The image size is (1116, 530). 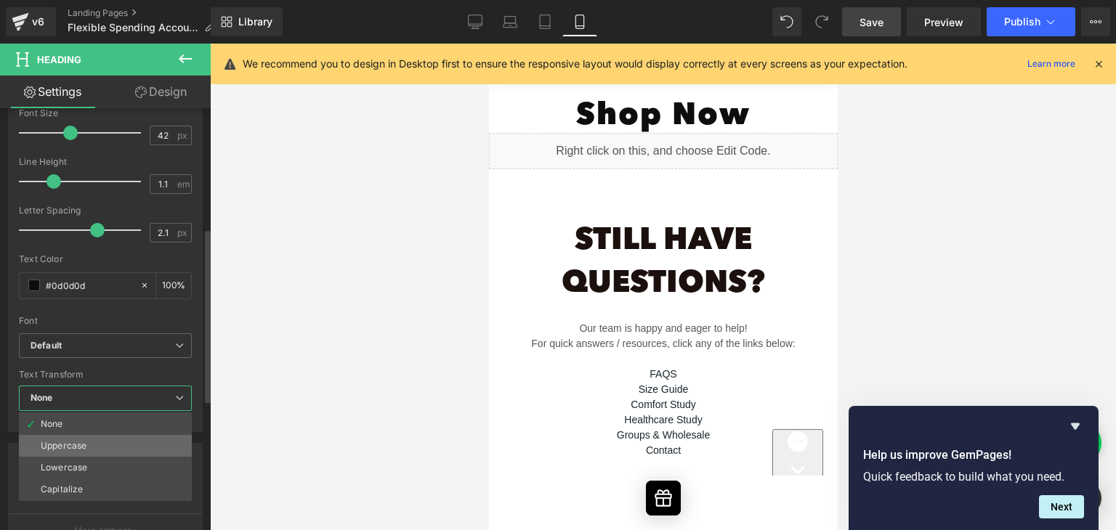 What do you see at coordinates (974, 468) in the screenshot?
I see `div: Help us improve GemPages!` at bounding box center [974, 468].